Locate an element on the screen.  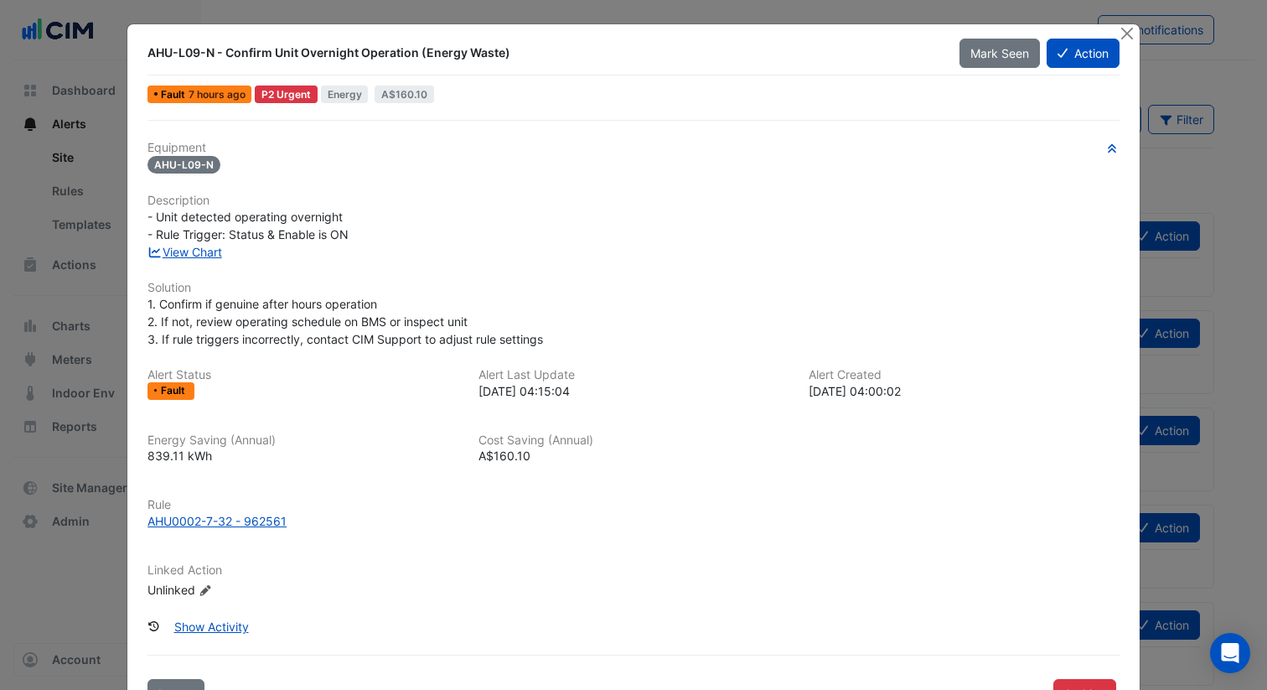
span: - Unit detected operating overnight - Rule Trigger: Status & Enable is ON is located at coordinates (248, 225).